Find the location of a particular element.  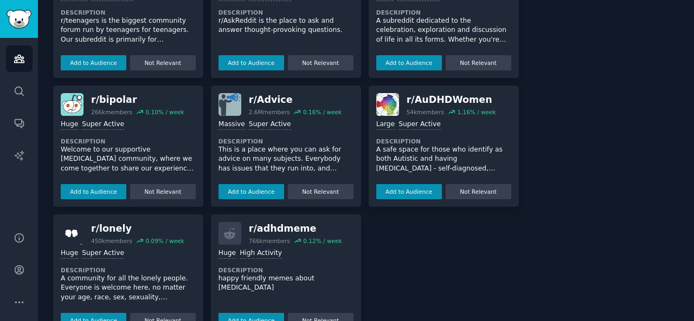

img: AuDHDWomen is located at coordinates (388, 105).